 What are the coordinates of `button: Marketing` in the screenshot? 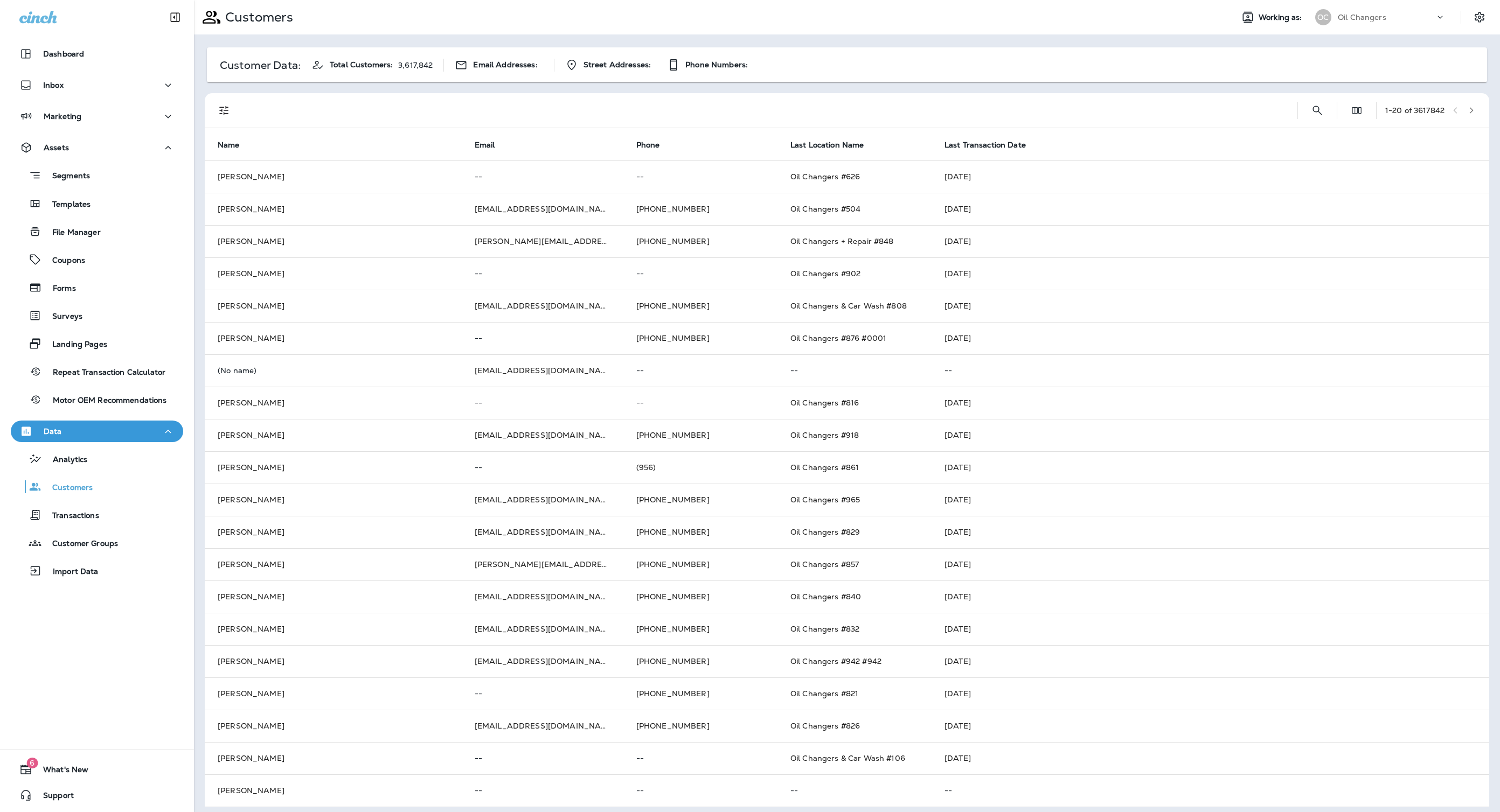 It's located at (97, 117).